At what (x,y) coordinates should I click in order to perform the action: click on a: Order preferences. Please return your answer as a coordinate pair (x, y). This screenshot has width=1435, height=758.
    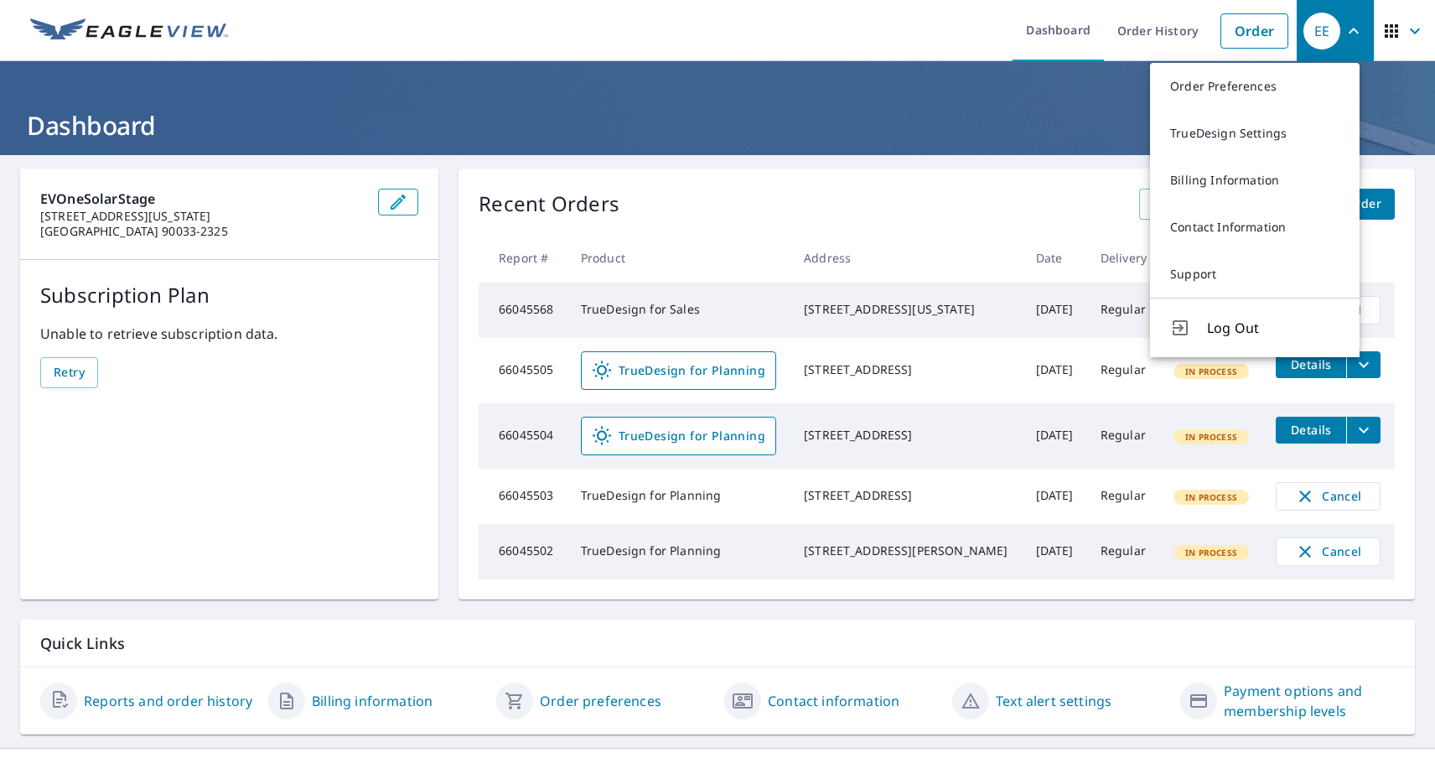
    Looking at the image, I should click on (600, 701).